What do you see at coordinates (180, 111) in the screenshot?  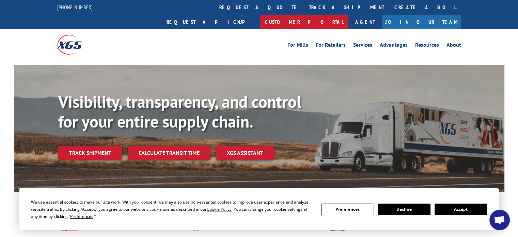 I see `b: Visibility, transparency, and control for your entire supply chain.` at bounding box center [180, 111].